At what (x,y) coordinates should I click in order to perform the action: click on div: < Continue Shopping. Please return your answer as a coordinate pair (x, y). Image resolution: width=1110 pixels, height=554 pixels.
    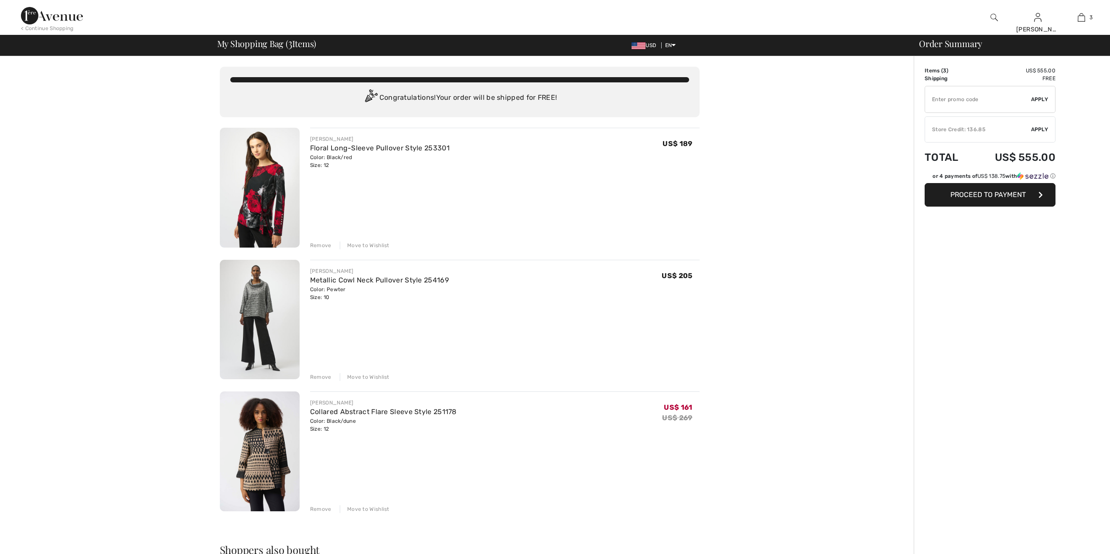
    Looking at the image, I should click on (47, 28).